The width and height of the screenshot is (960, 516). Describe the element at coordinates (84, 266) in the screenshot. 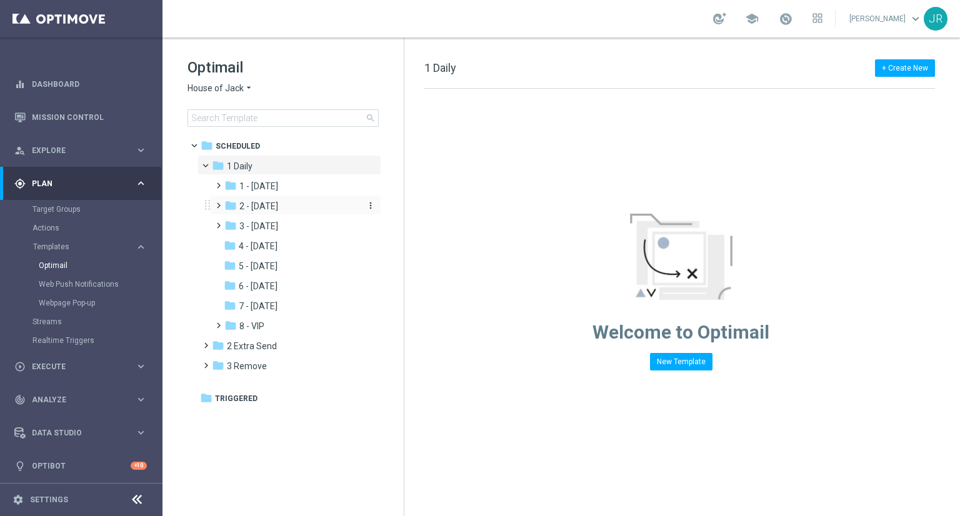

I see `a: Optimail` at that location.